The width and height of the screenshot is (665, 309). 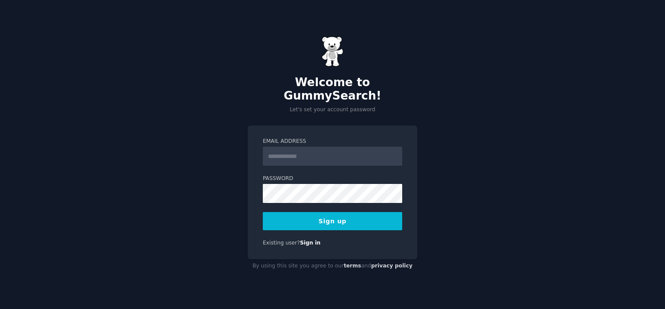 I want to click on a: Sign in, so click(x=310, y=243).